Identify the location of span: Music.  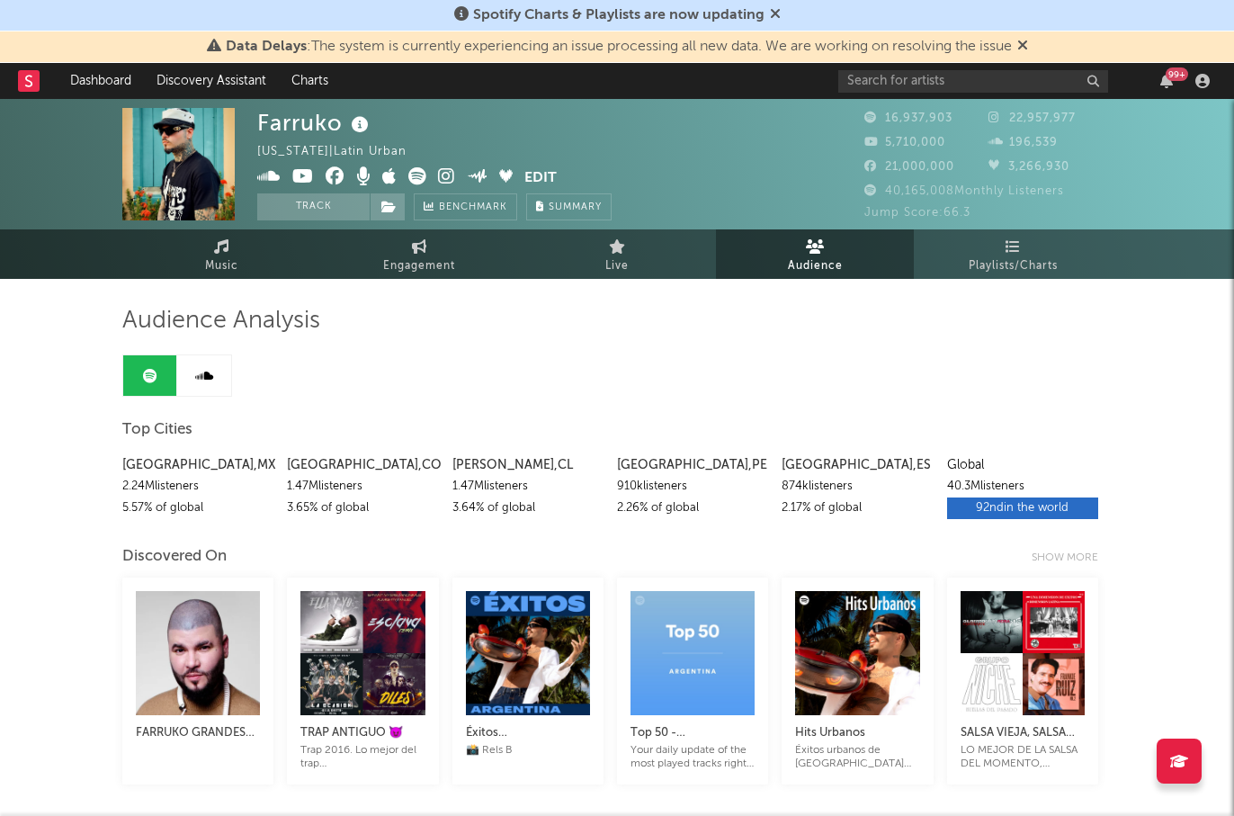
(221, 266).